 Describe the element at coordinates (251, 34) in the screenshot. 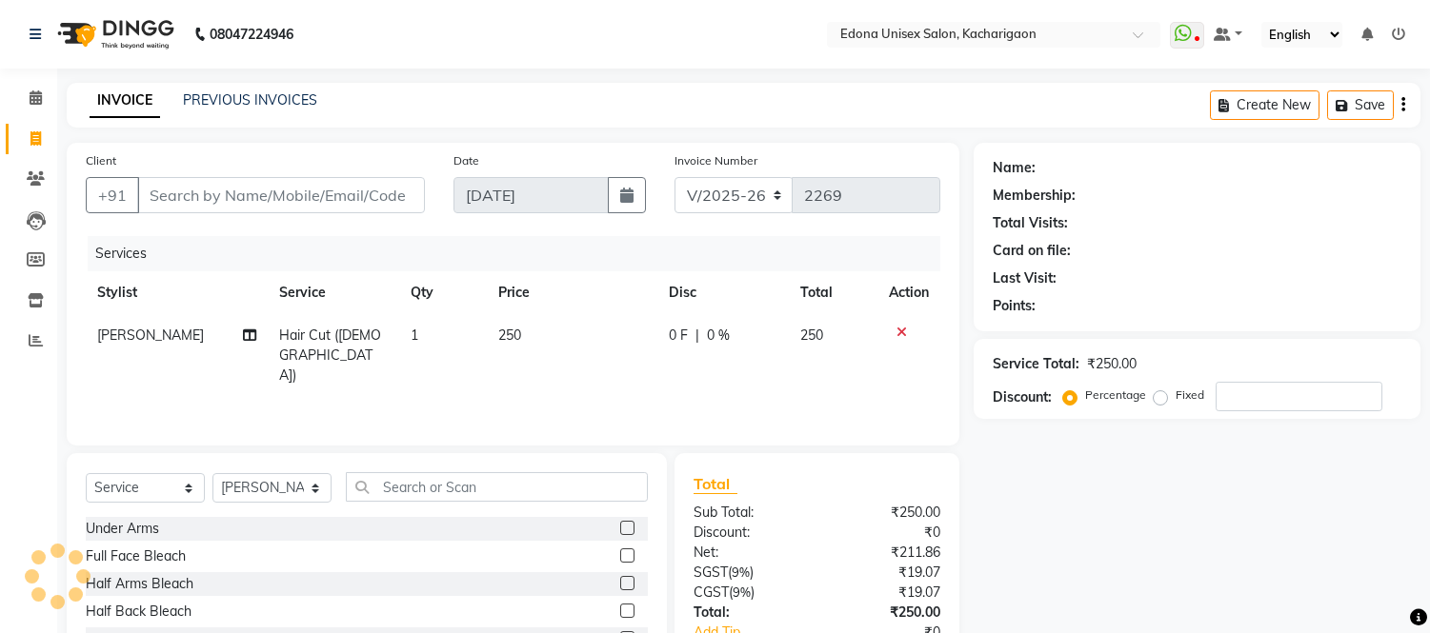

I see `b: 08047224946` at that location.